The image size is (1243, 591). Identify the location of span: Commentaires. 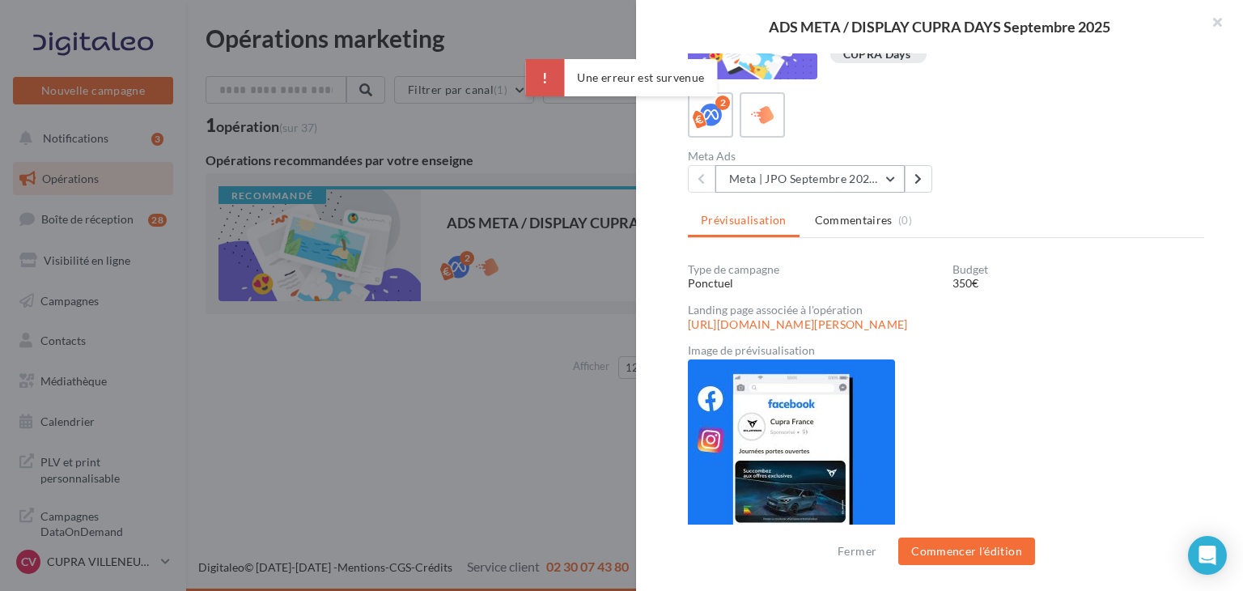
(854, 220).